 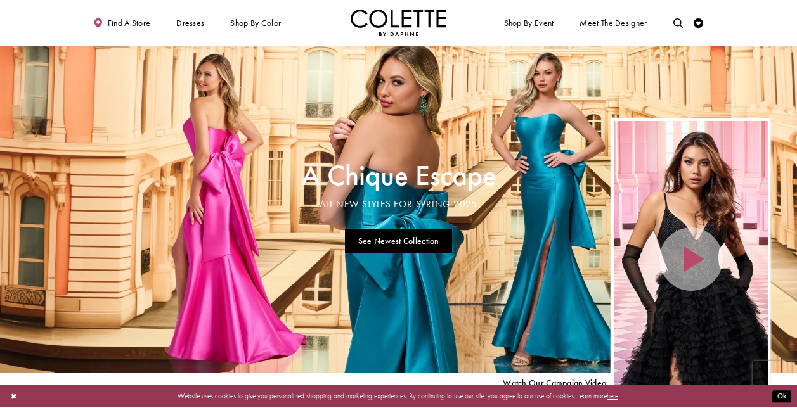 What do you see at coordinates (613, 23) in the screenshot?
I see `span: Meet the designer` at bounding box center [613, 23].